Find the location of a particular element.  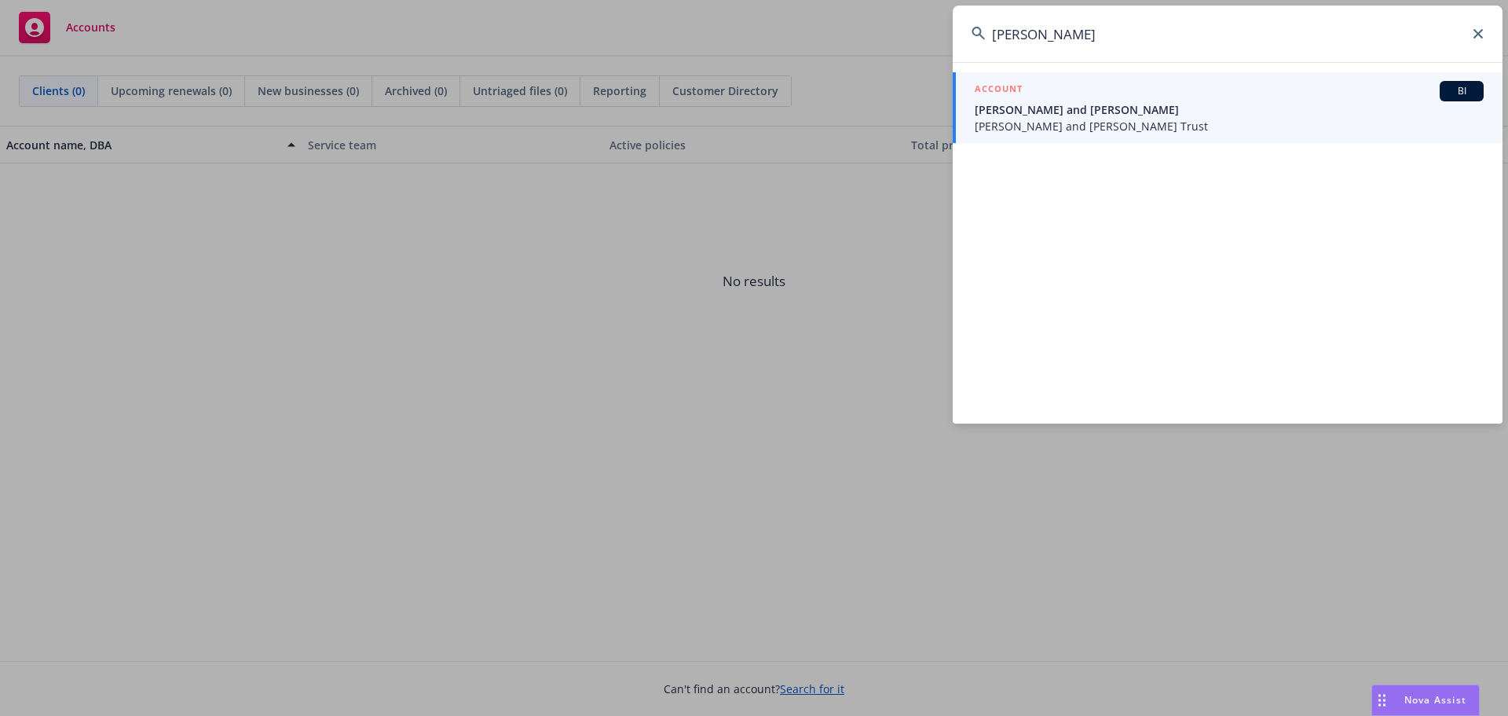

span: Nova Assist is located at coordinates (1435, 699).